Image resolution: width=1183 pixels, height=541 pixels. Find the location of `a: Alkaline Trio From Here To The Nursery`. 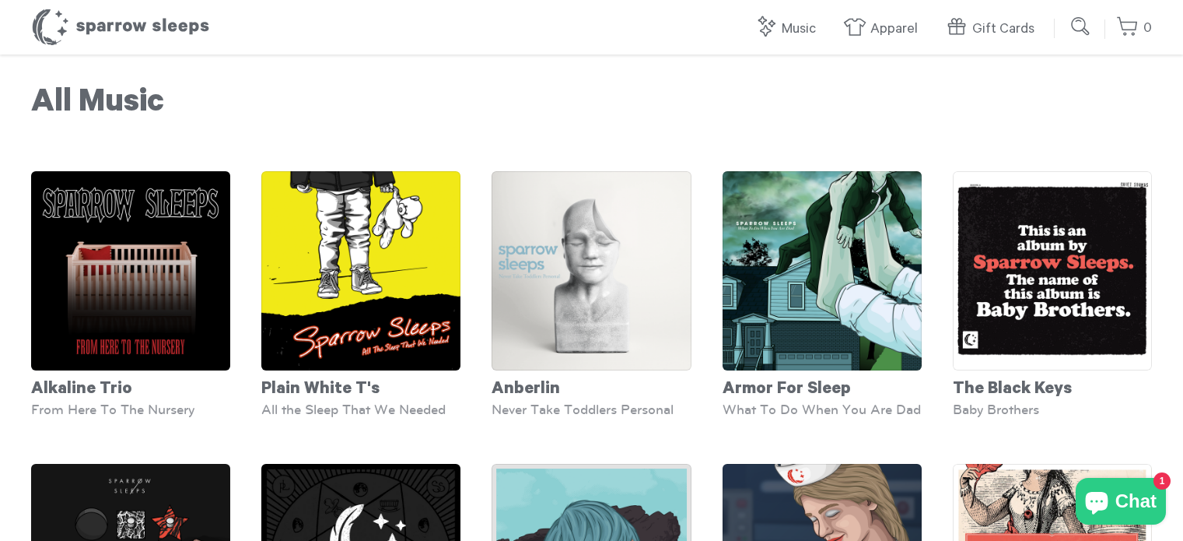

a: Alkaline Trio From Here To The Nursery is located at coordinates (131, 294).